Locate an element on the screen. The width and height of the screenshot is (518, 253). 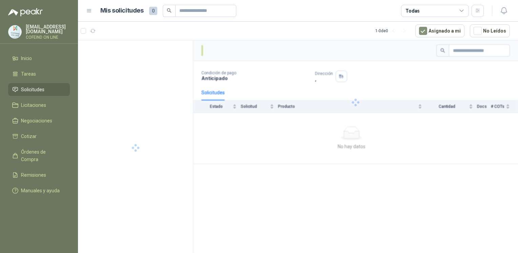
a: Manuales y ayuda is located at coordinates (39, 191).